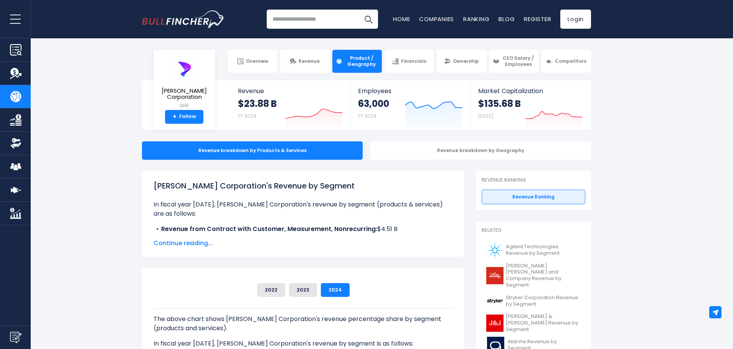 Image resolution: width=733 pixels, height=349 pixels. Describe the element at coordinates (533, 231) in the screenshot. I see `p: Related` at that location.